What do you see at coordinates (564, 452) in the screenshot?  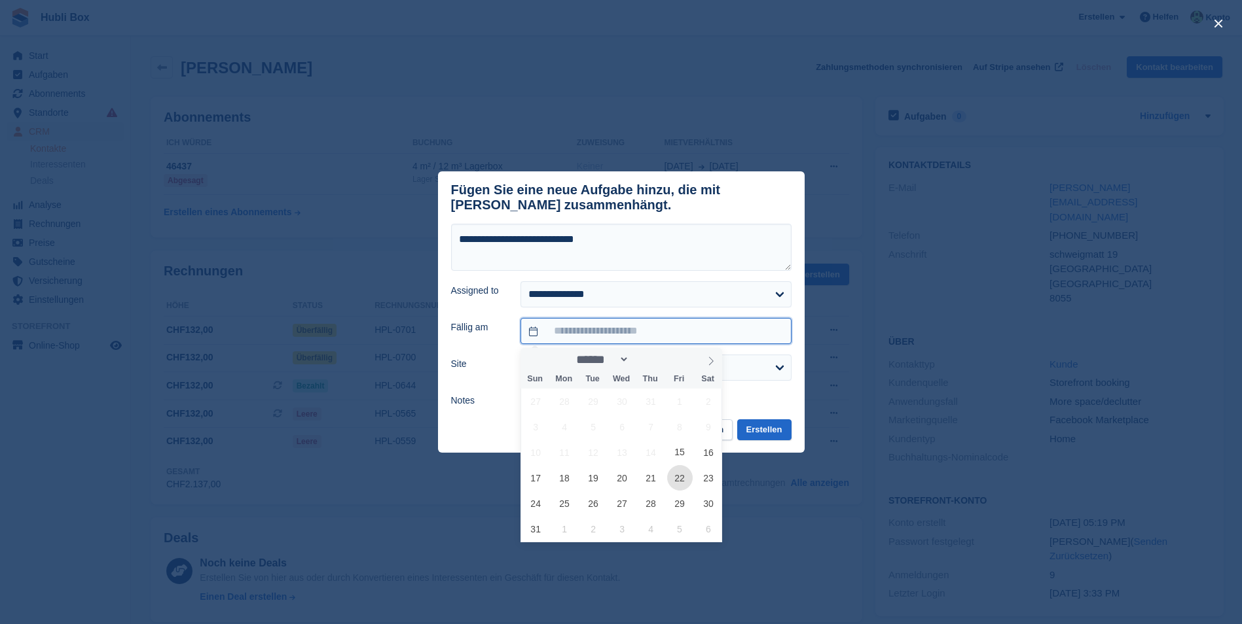 I see `span: August 11, 2025` at bounding box center [564, 452].